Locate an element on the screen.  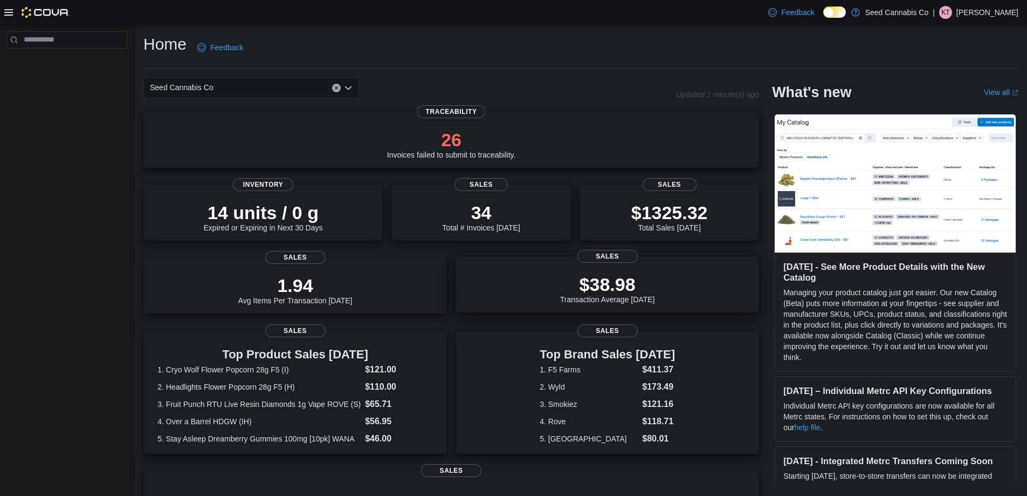
dd: $118.71 is located at coordinates (658, 421).